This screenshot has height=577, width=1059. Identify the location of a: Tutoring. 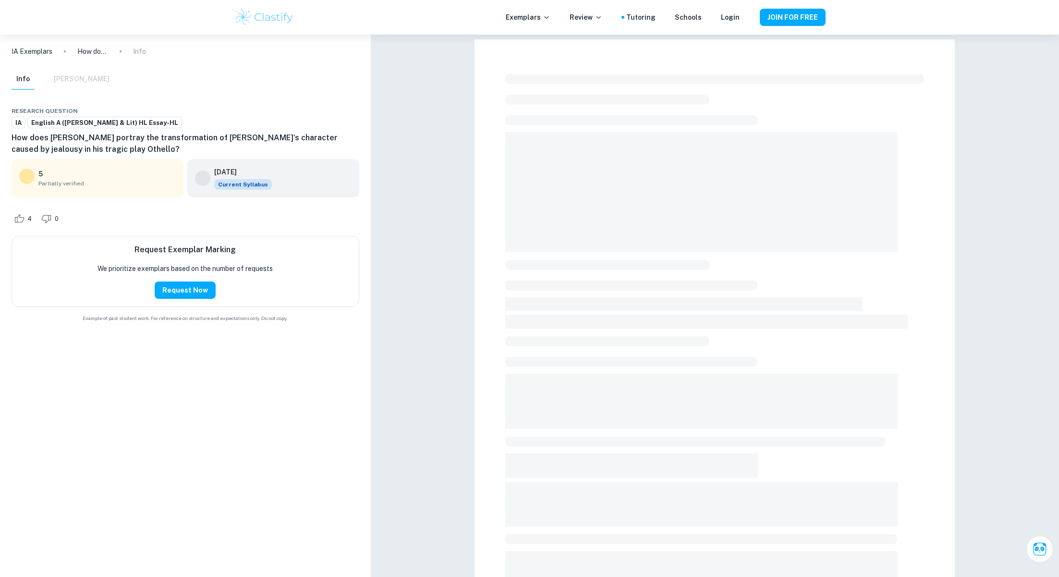
(640, 17).